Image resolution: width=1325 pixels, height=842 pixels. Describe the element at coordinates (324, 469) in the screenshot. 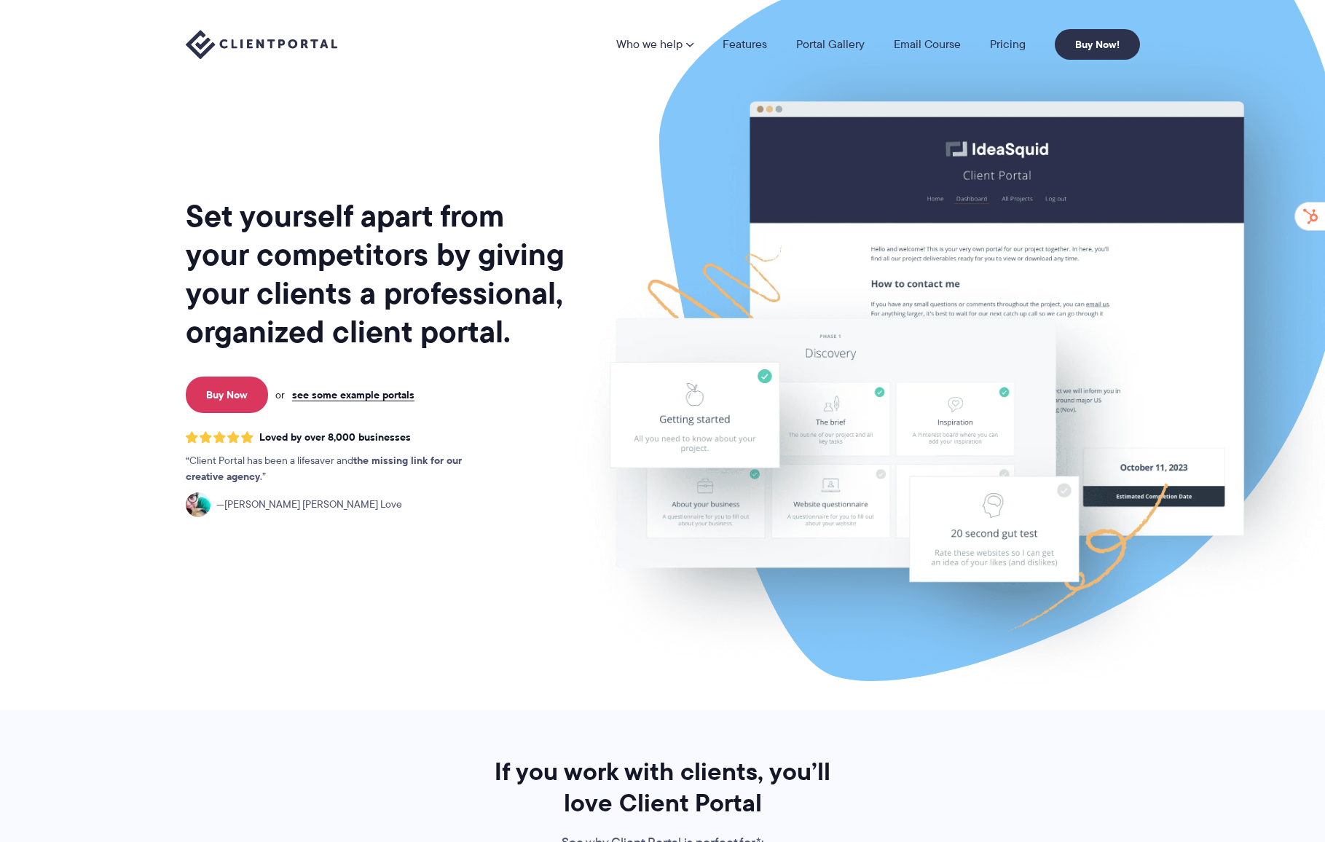

I see `strong: the missing link for our creative agency` at that location.